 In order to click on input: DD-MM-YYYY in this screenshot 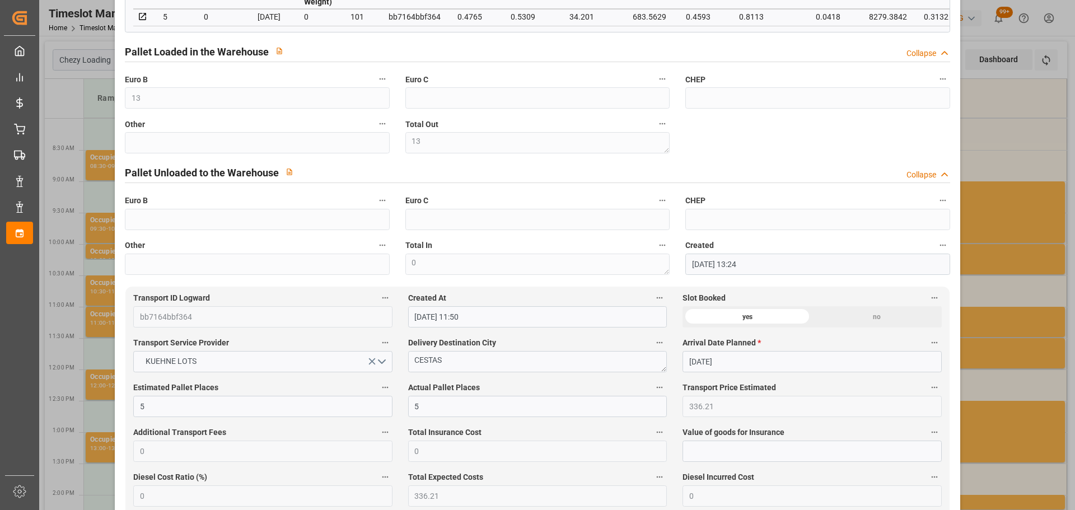, I will do `click(812, 362)`.